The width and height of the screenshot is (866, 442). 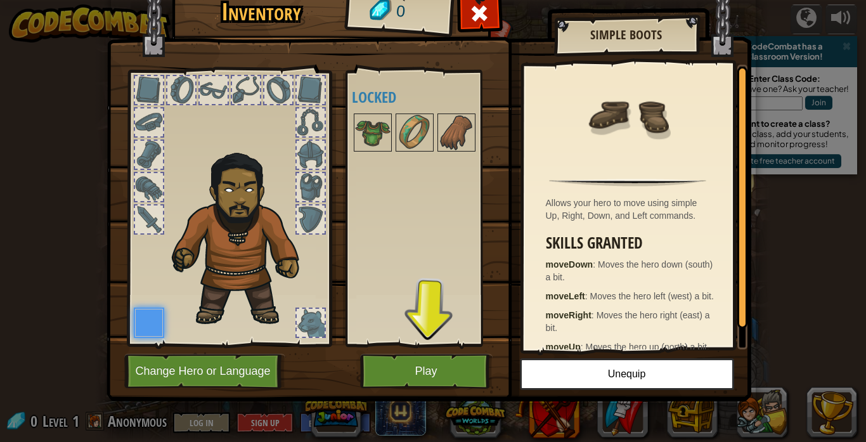 I want to click on strong: moveRight, so click(x=569, y=315).